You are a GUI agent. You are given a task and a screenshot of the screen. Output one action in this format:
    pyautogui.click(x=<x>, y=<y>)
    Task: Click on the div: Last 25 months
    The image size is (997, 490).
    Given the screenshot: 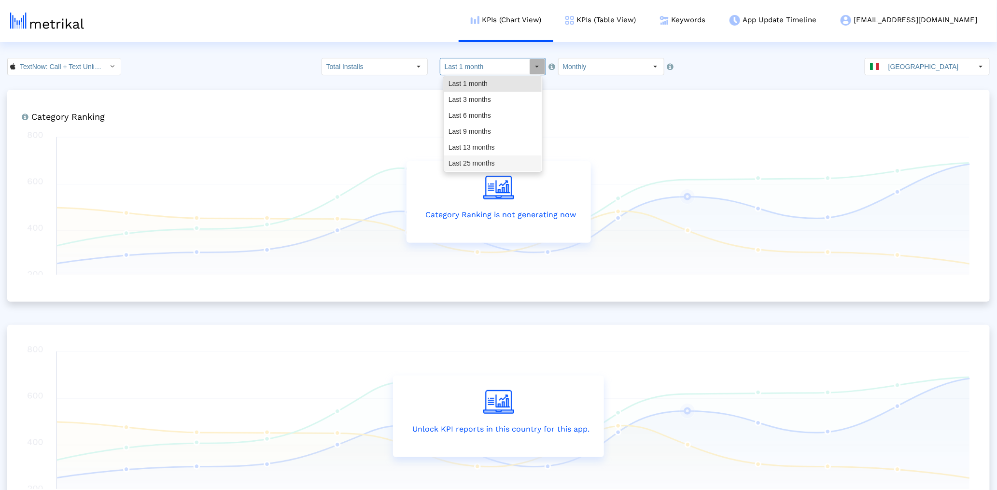 What is the action you would take?
    pyautogui.click(x=493, y=163)
    